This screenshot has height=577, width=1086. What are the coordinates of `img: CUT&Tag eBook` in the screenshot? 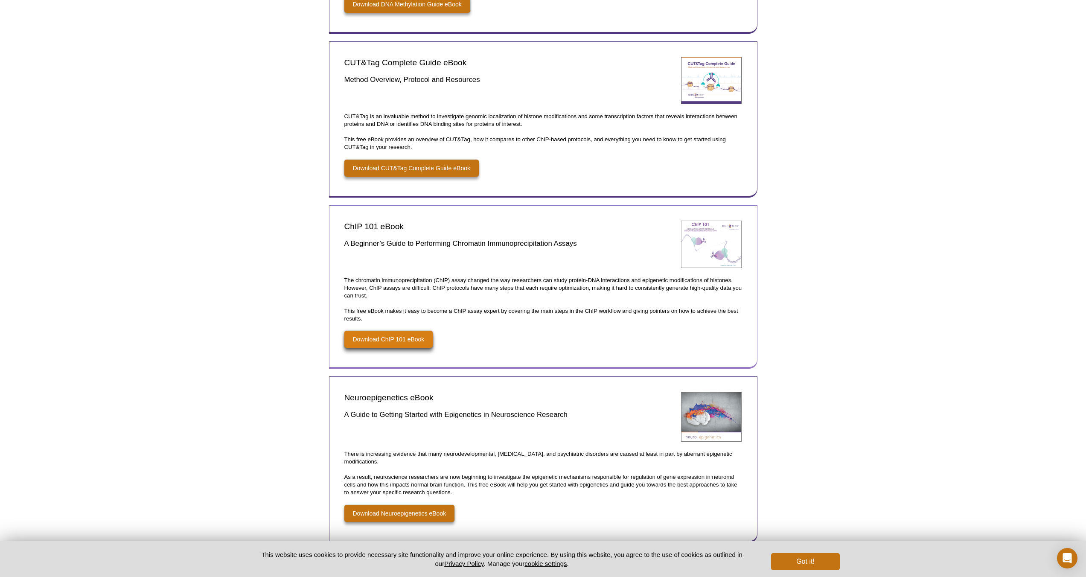 It's located at (711, 80).